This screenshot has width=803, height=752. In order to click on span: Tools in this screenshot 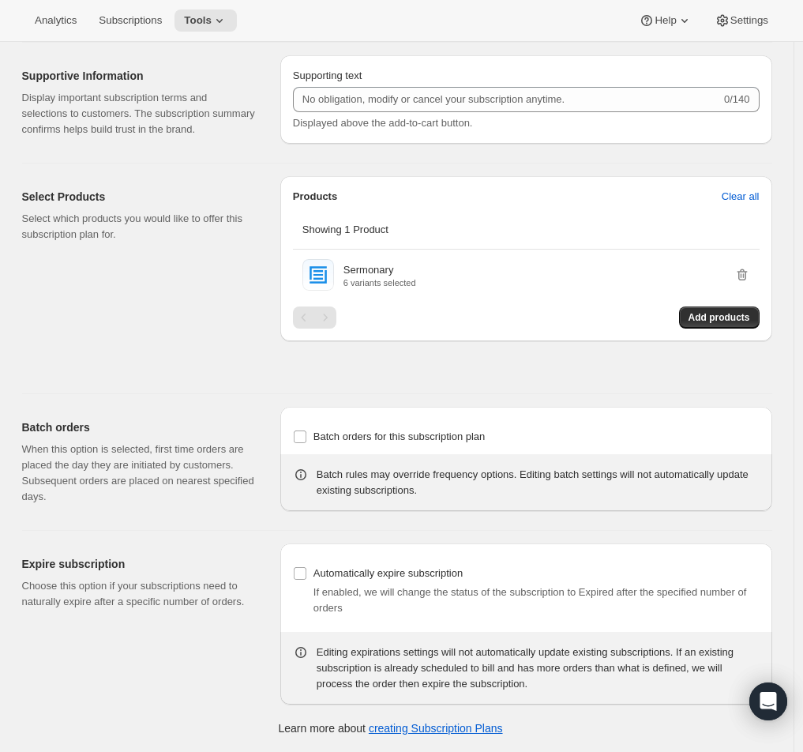, I will do `click(197, 21)`.